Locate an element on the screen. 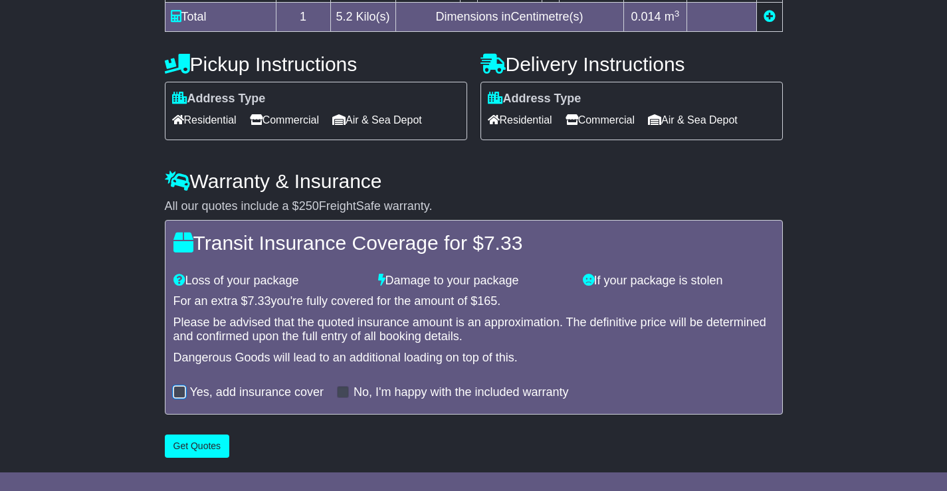 The width and height of the screenshot is (947, 491). td: Dimensions in Centimetre(s) is located at coordinates (509, 17).